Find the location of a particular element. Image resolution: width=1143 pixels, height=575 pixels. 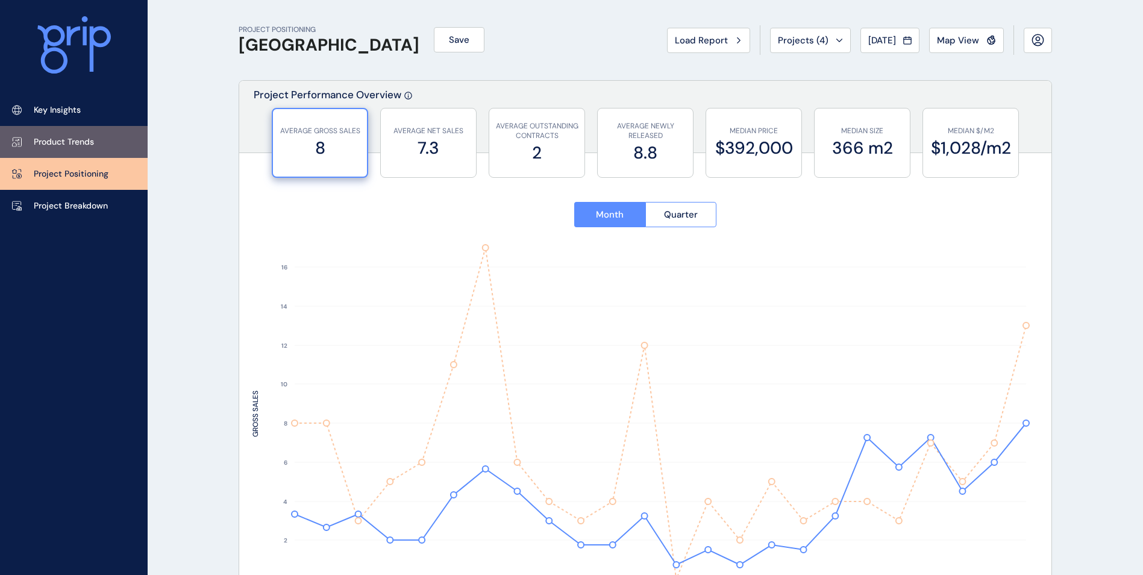

p: MEDIAN SIZE is located at coordinates (862, 131).